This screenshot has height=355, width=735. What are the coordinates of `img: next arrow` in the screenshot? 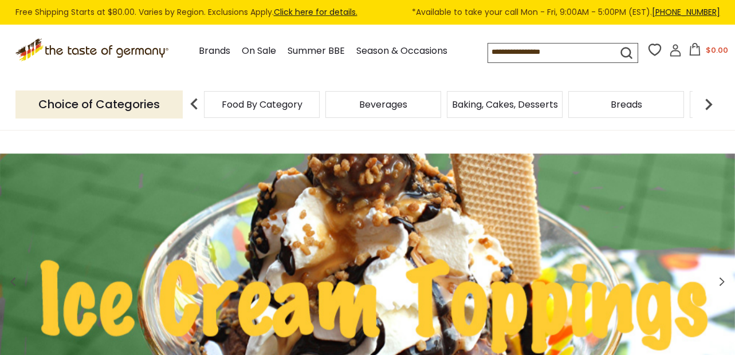 It's located at (709, 104).